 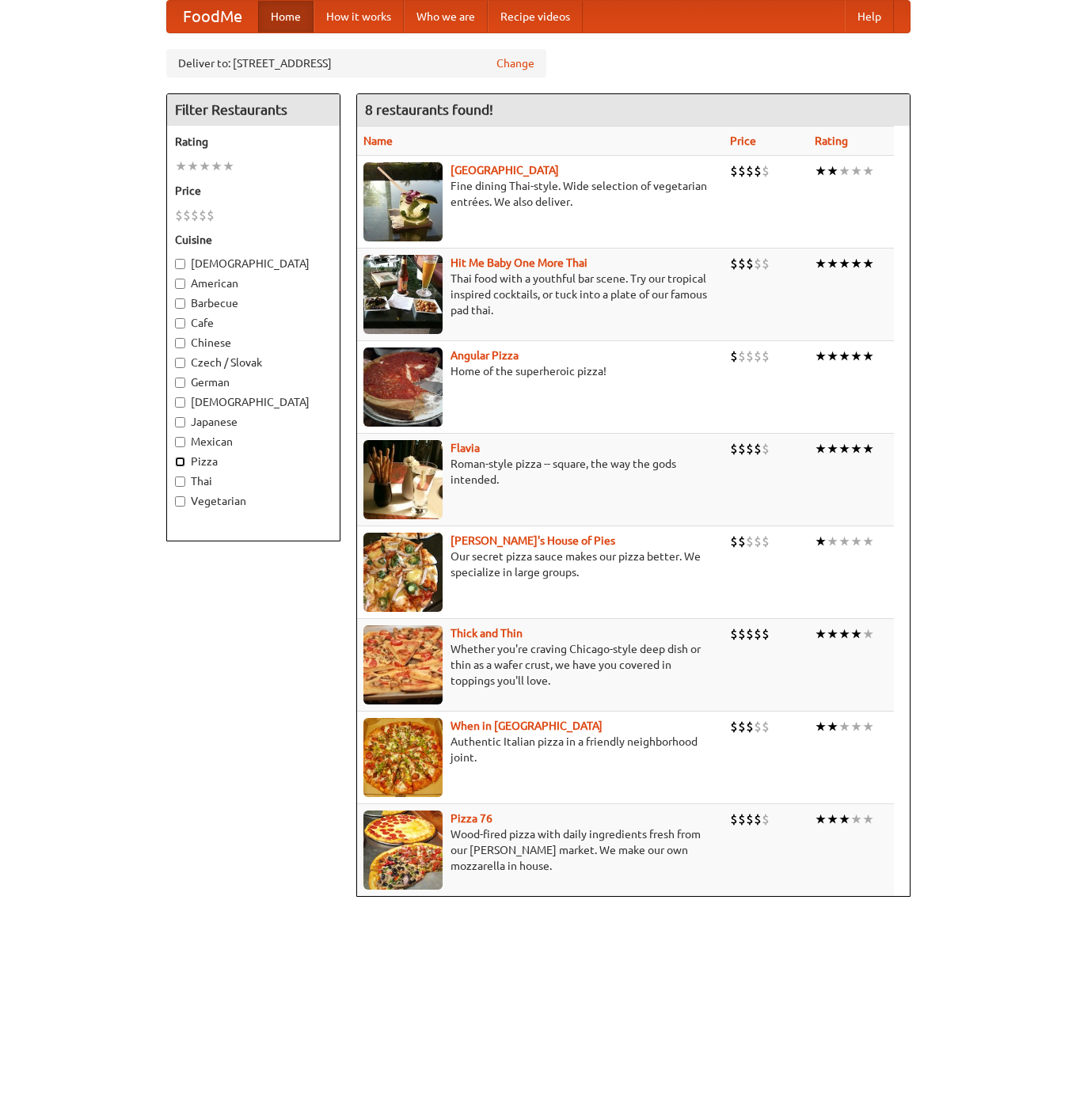 What do you see at coordinates (179, 323) in the screenshot?
I see `input: Cafe` at bounding box center [179, 323].